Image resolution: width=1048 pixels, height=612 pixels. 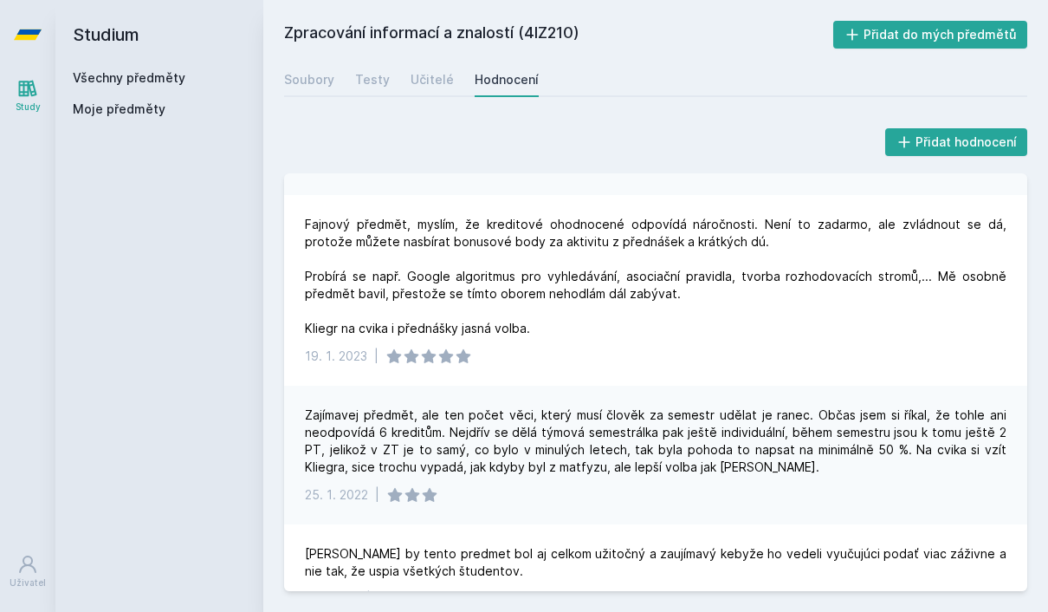 What do you see at coordinates (432, 80) in the screenshot?
I see `a: Učitelé` at bounding box center [432, 80].